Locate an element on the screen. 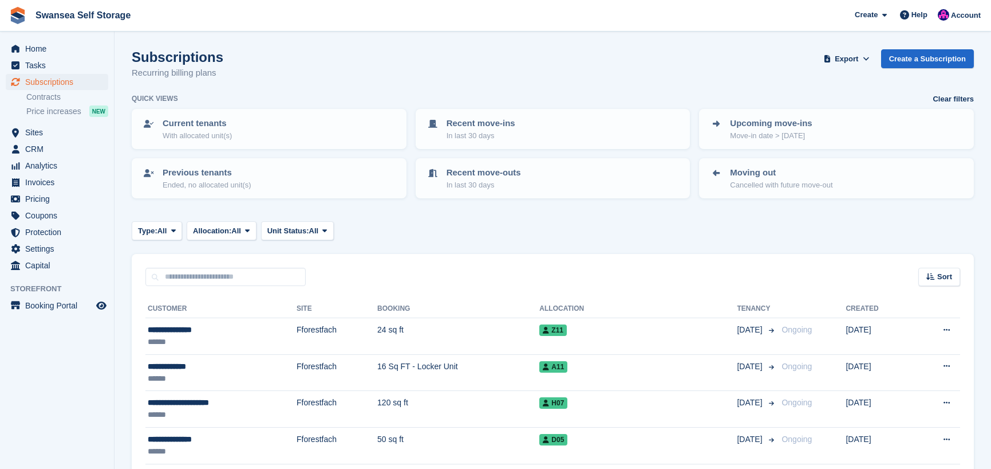 This screenshot has width=991, height=469. span: CRM is located at coordinates (60, 149).